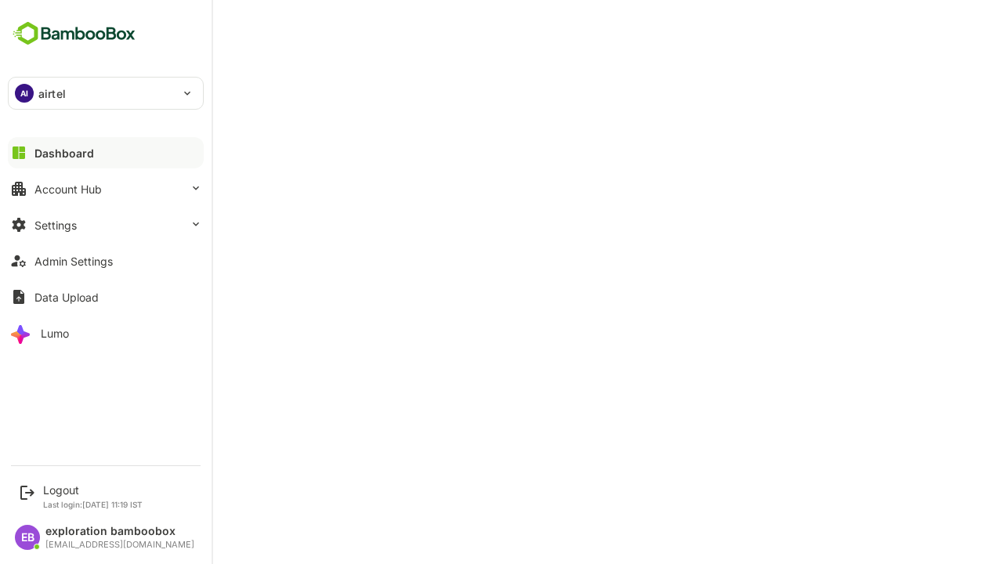 The width and height of the screenshot is (1003, 564). I want to click on div: exploration bamboobox, so click(120, 531).